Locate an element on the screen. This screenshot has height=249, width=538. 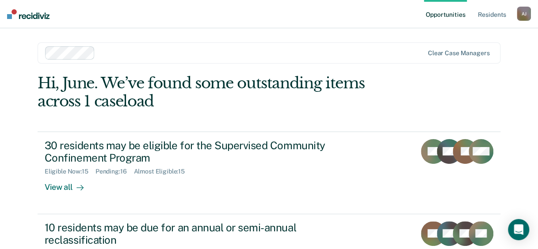
div: Clear case managers is located at coordinates (458, 53).